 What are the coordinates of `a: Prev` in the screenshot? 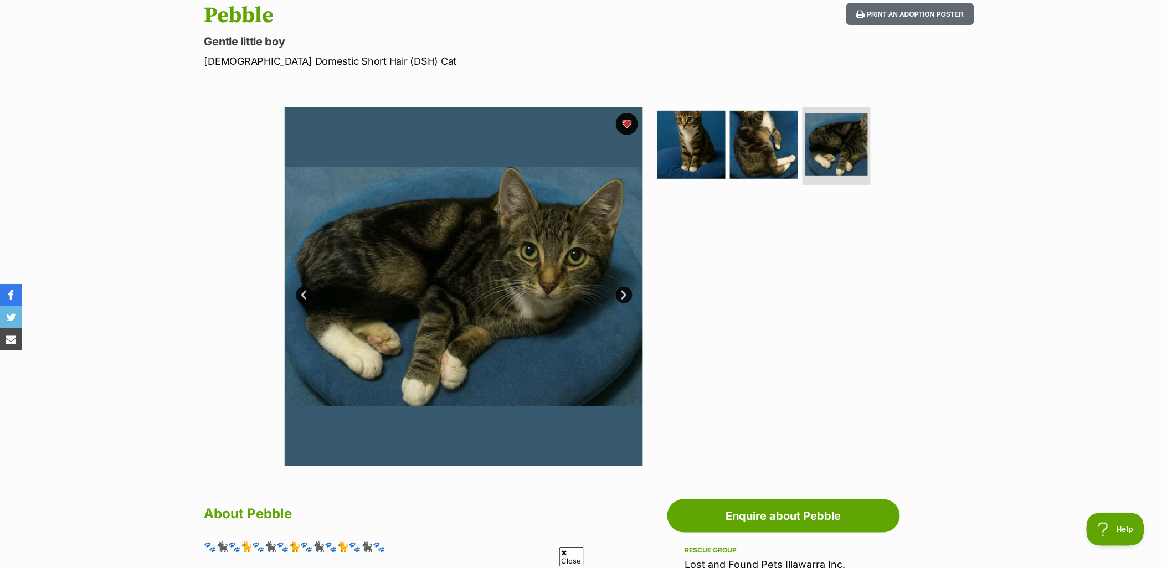 It's located at (304, 295).